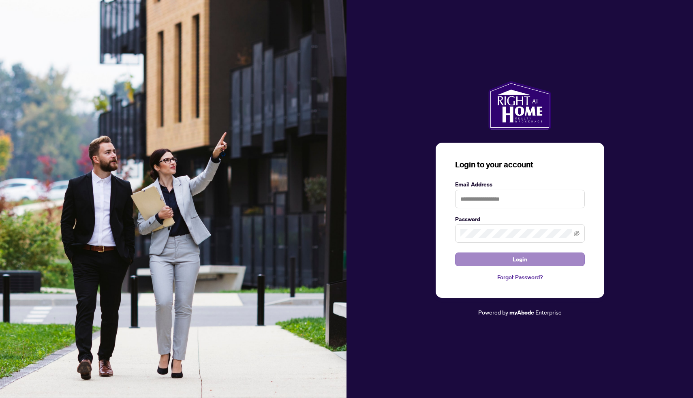 The width and height of the screenshot is (693, 398). What do you see at coordinates (520, 105) in the screenshot?
I see `img: ma-logo` at bounding box center [520, 105].